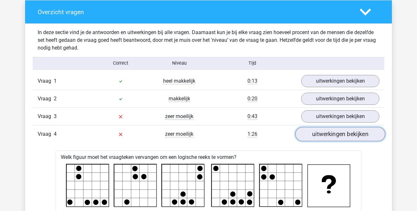 The width and height of the screenshot is (417, 211). I want to click on h4: Overzicht vragen, so click(194, 12).